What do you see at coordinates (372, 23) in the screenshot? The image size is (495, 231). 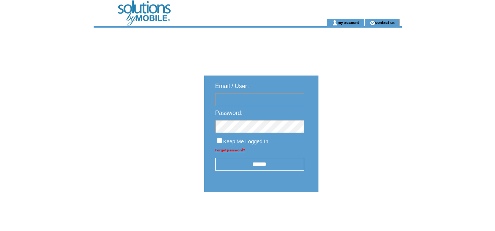 I see `img: contact_us_icon.gif` at bounding box center [372, 23].